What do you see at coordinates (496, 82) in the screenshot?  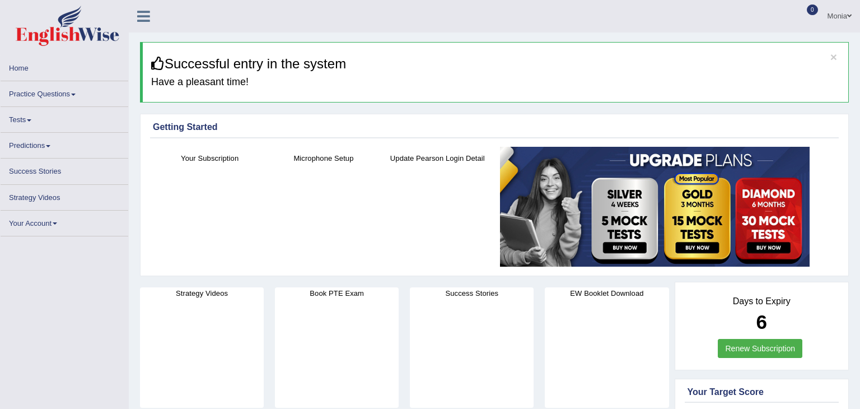 I see `h4: Have a pleasant time!` at bounding box center [496, 82].